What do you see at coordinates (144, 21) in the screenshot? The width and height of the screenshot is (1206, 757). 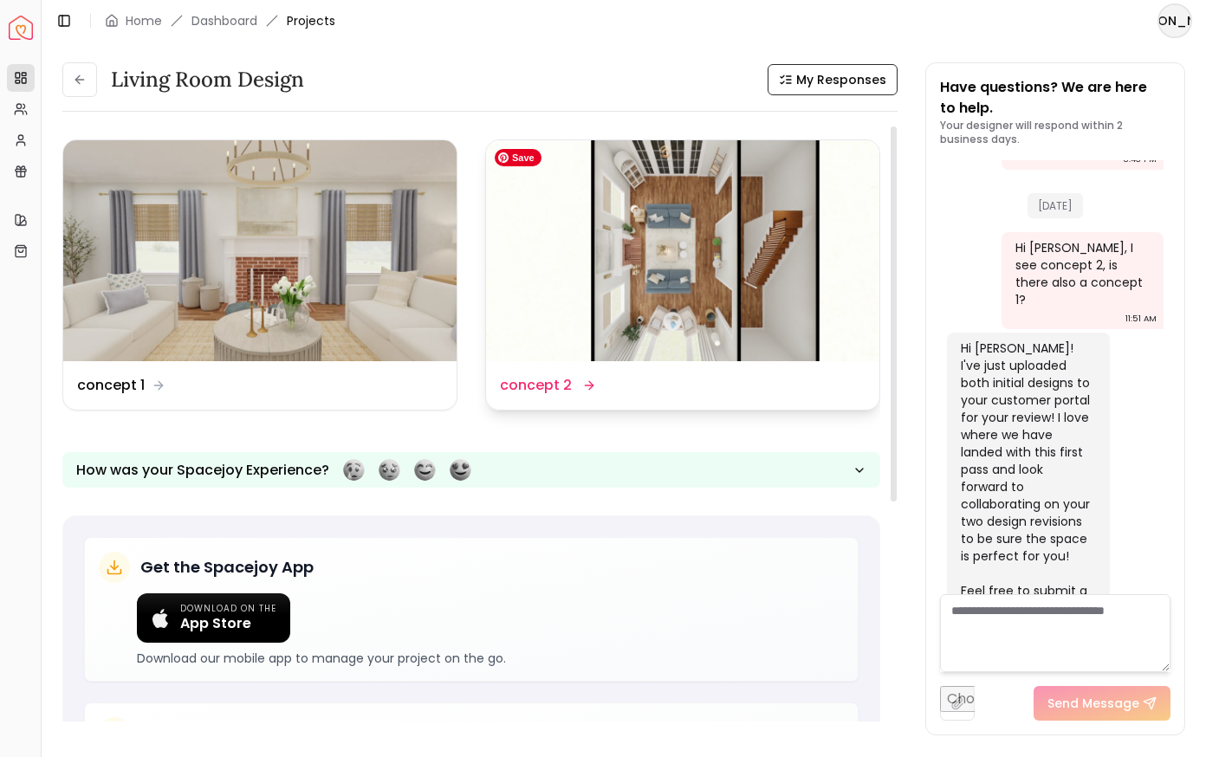 I see `a: Home` at bounding box center [144, 21].